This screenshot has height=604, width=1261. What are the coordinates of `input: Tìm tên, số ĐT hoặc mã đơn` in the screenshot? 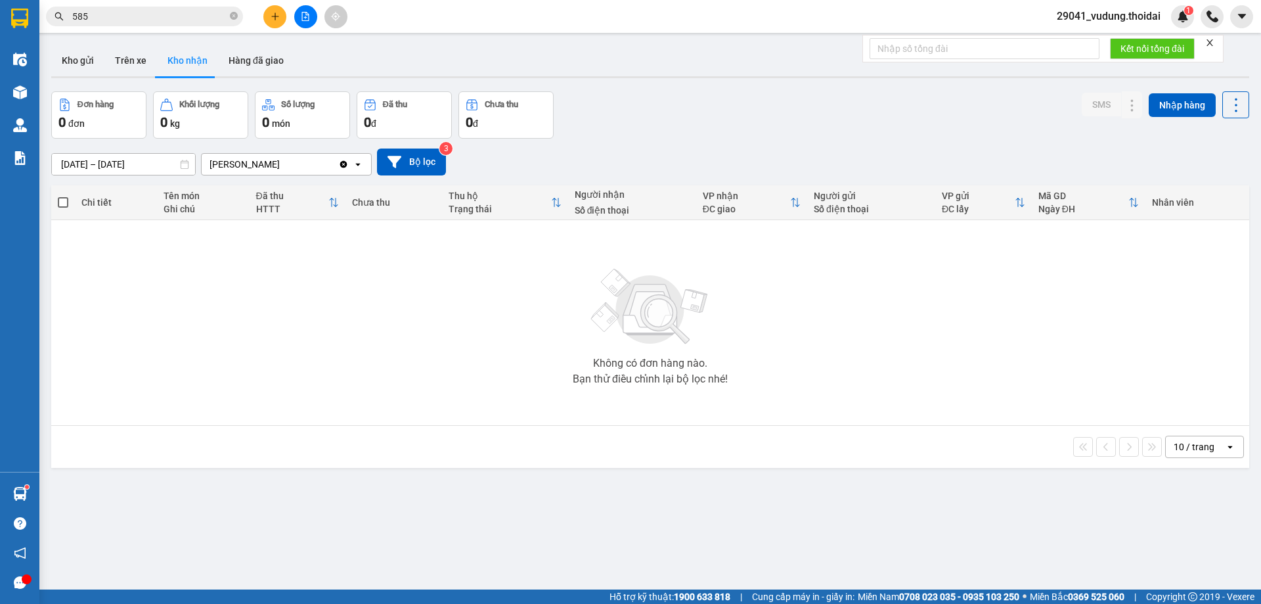 It's located at (150, 16).